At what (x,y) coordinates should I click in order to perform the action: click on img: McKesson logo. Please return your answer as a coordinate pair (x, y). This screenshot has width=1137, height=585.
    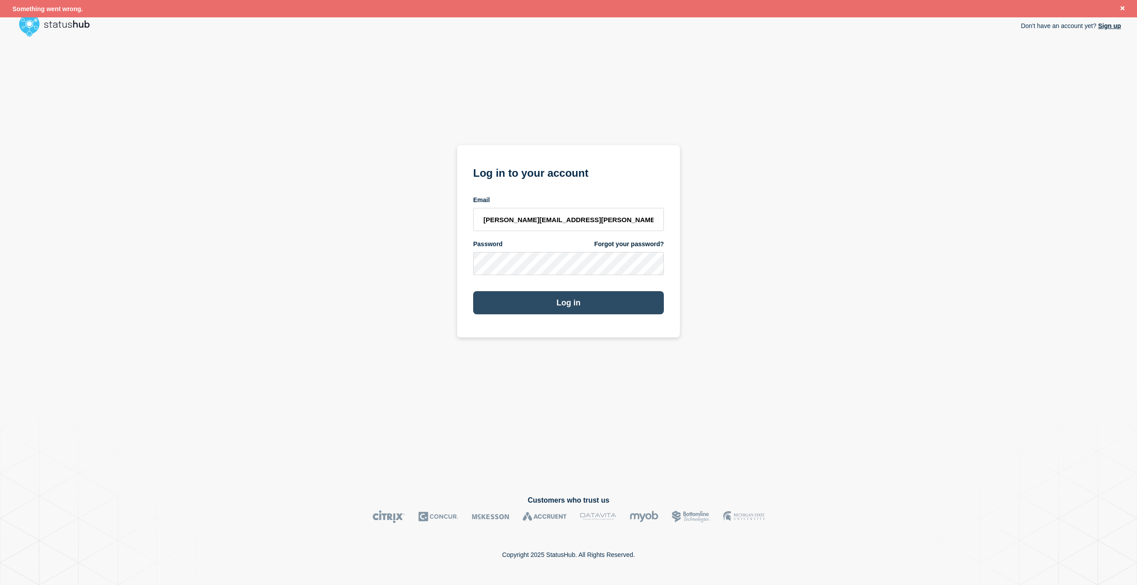
    Looking at the image, I should click on (491, 517).